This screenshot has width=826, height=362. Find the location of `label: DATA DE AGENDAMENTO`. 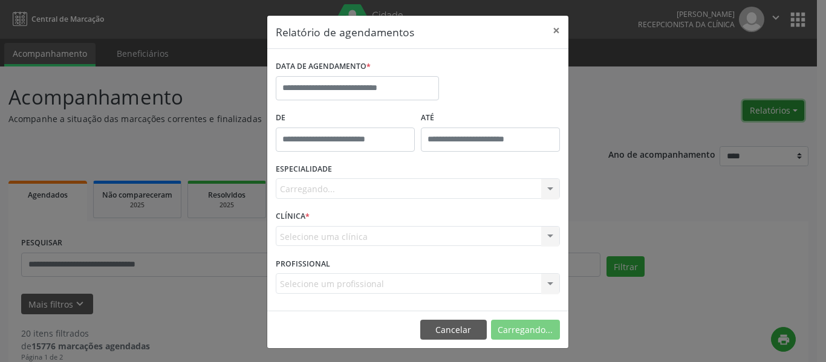

label: DATA DE AGENDAMENTO is located at coordinates (323, 67).